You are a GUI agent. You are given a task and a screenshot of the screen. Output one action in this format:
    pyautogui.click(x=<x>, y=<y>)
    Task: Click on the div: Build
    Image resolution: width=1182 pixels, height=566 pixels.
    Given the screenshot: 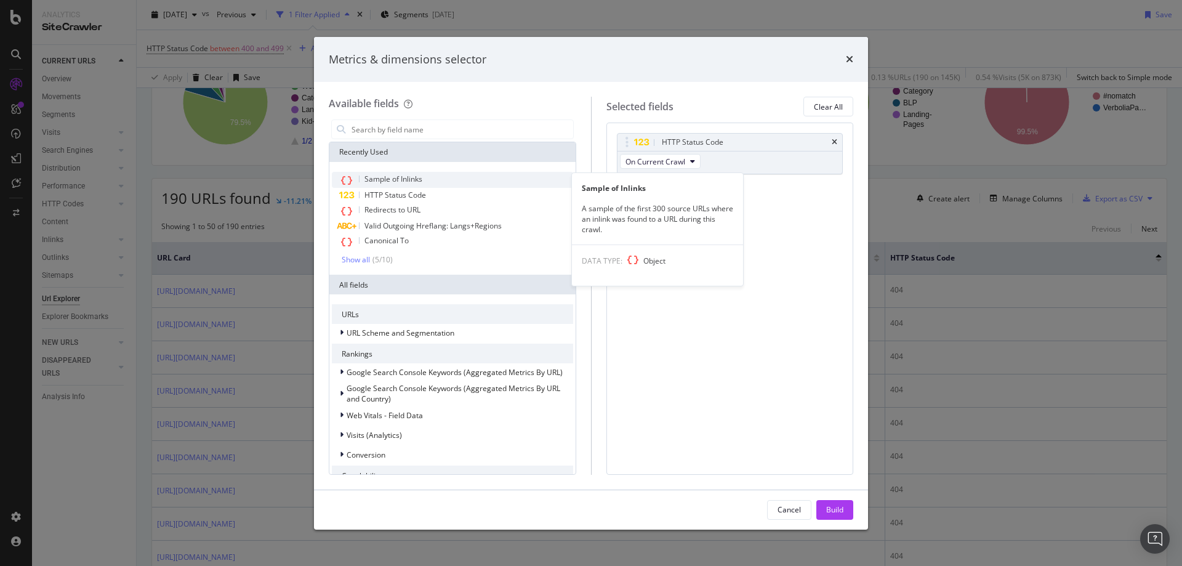 What is the action you would take?
    pyautogui.click(x=835, y=509)
    